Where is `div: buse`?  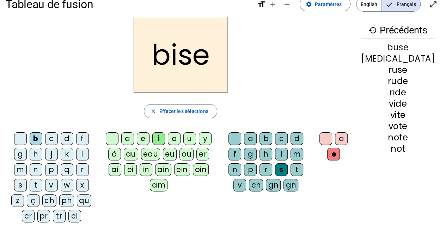
div: buse is located at coordinates (397, 48).